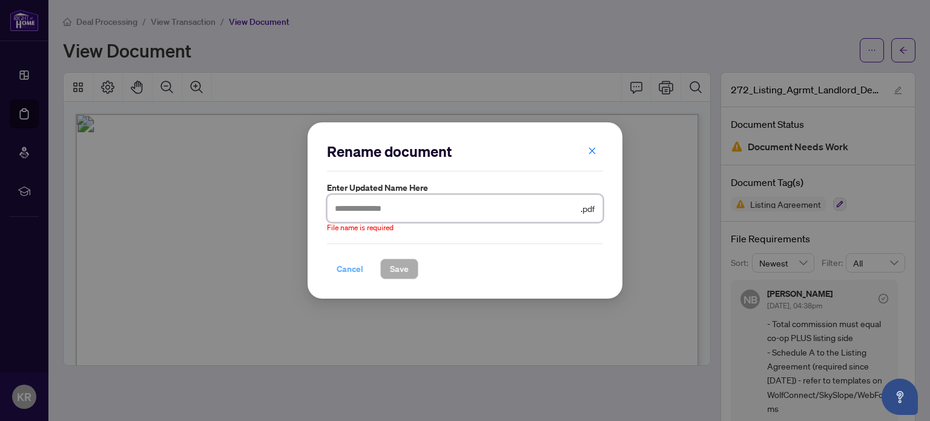 This screenshot has width=930, height=421. What do you see at coordinates (900, 397) in the screenshot?
I see `button: Open asap` at bounding box center [900, 397].